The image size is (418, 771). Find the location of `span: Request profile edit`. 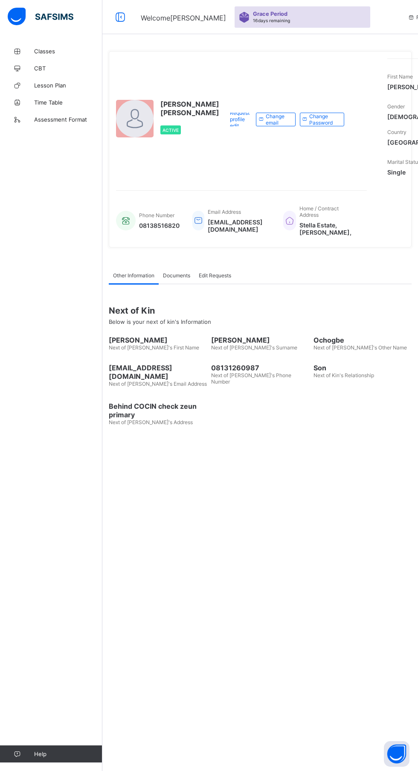

span: Request profile edit is located at coordinates (240, 119).